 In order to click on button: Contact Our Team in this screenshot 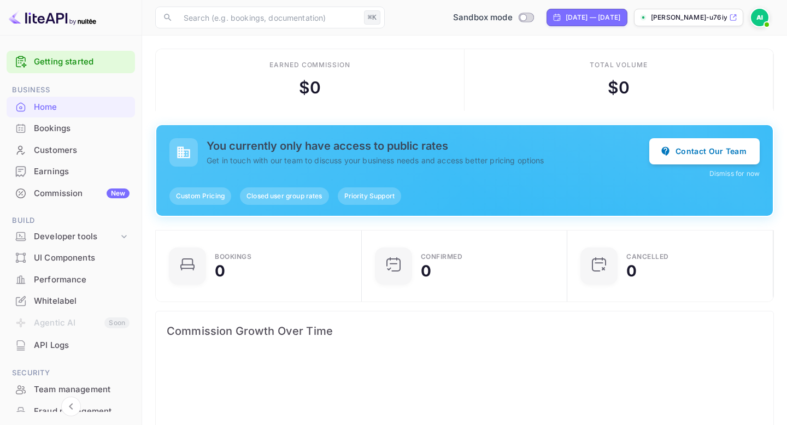, I will do `click(705, 151)`.